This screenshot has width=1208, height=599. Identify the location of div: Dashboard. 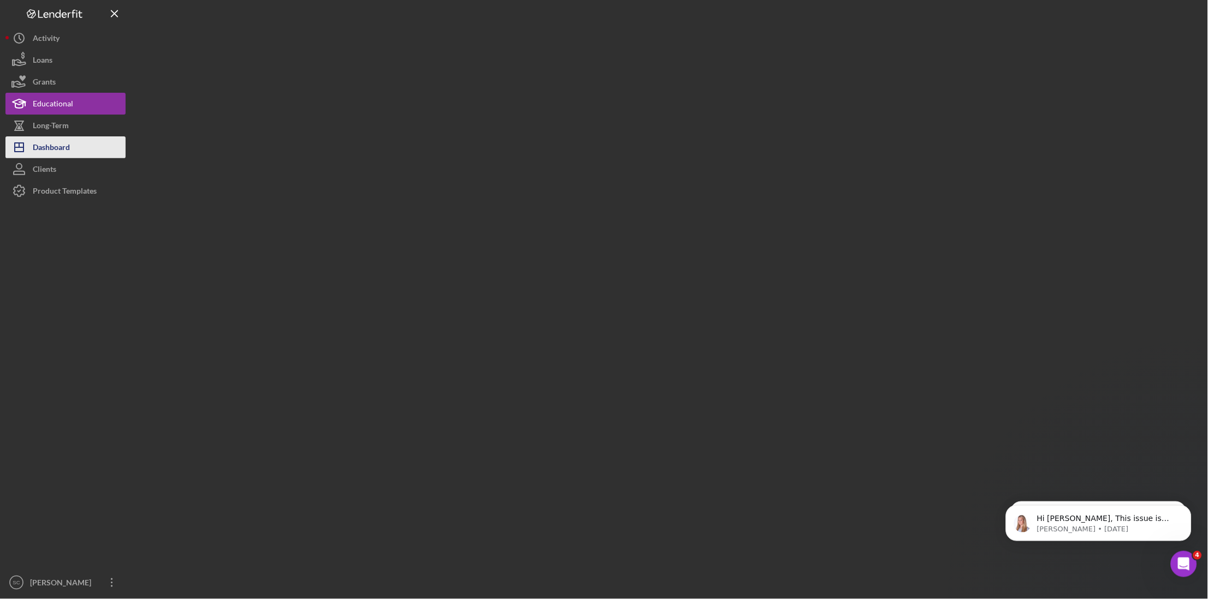
(51, 148).